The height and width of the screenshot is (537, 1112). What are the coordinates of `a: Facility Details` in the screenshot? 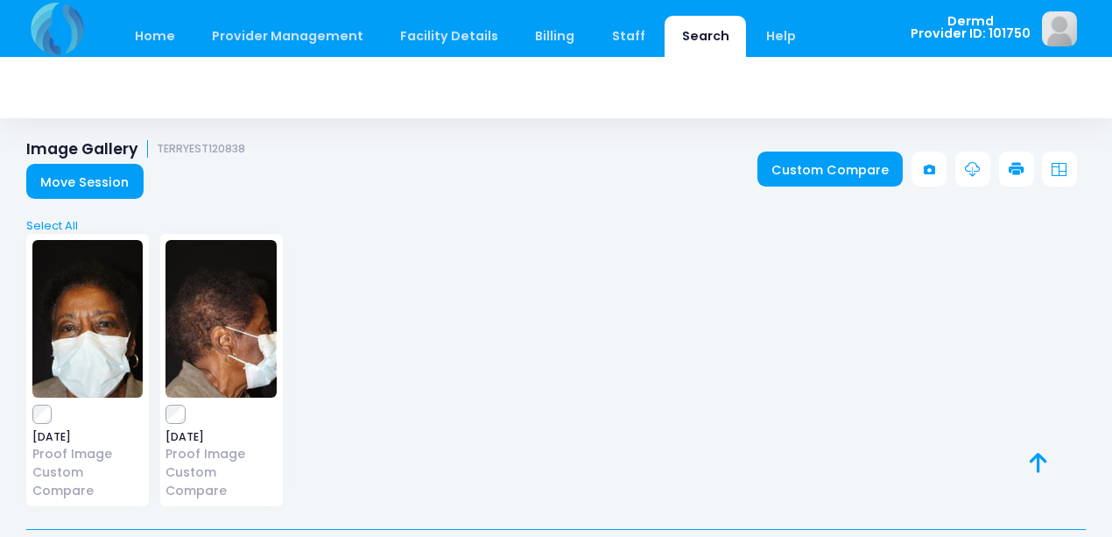 It's located at (449, 36).